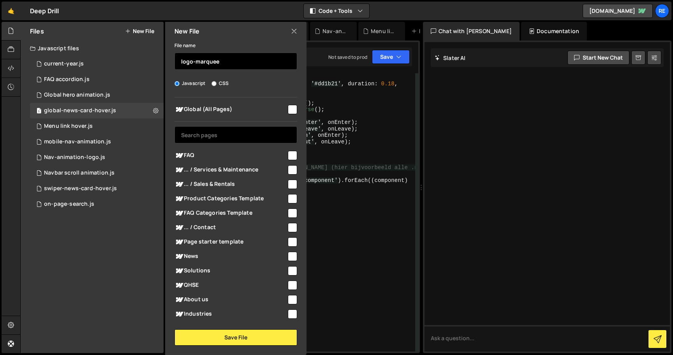 This screenshot has height=355, width=673. Describe the element at coordinates (78, 142) in the screenshot. I see `div: mobile-nav-animation.js` at that location.